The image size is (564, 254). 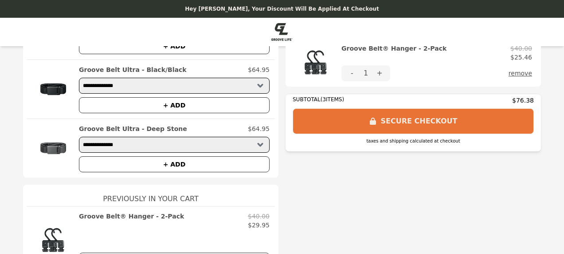 I want to click on button: remove, so click(x=520, y=73).